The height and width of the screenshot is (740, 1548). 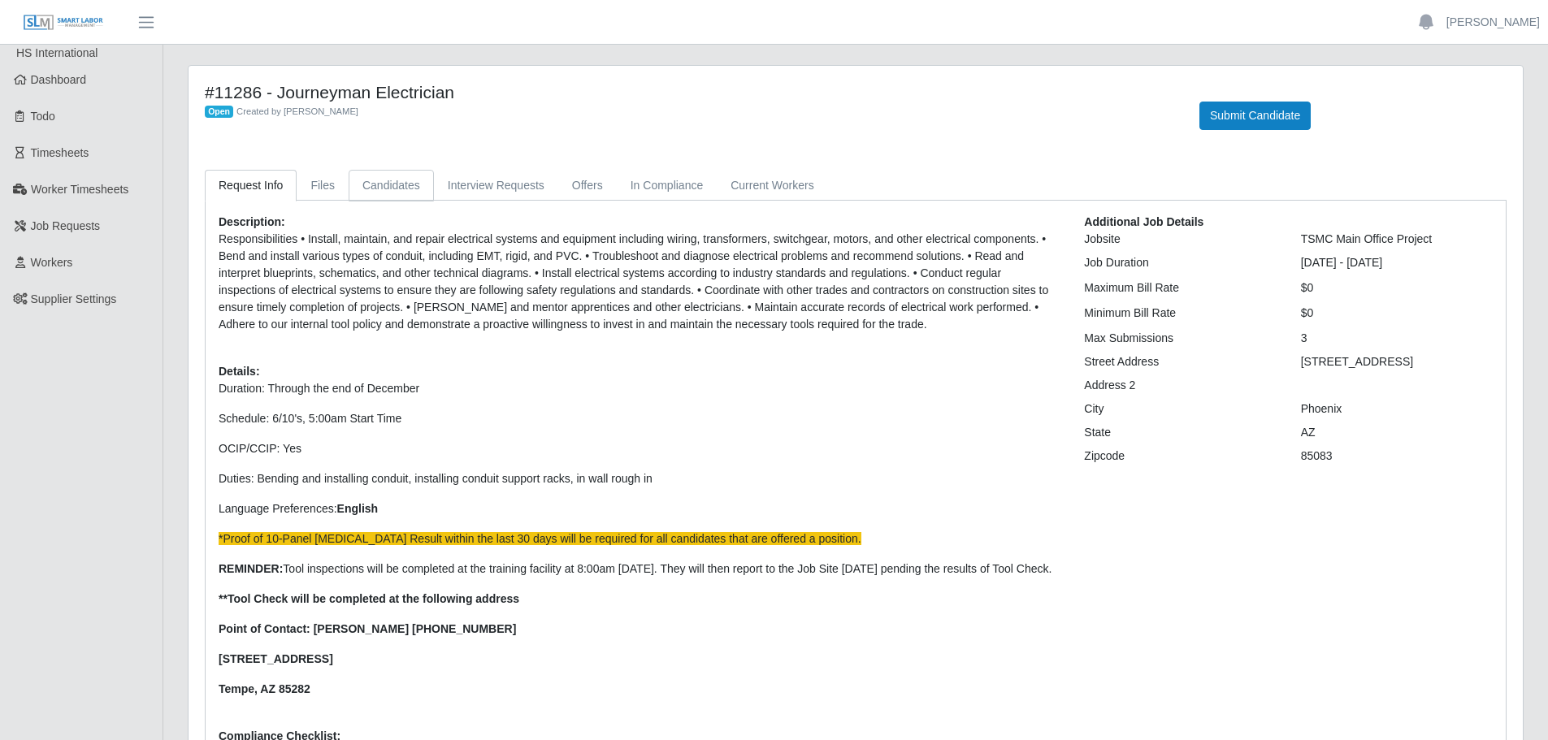 I want to click on strong: REMINDER:, so click(x=250, y=569).